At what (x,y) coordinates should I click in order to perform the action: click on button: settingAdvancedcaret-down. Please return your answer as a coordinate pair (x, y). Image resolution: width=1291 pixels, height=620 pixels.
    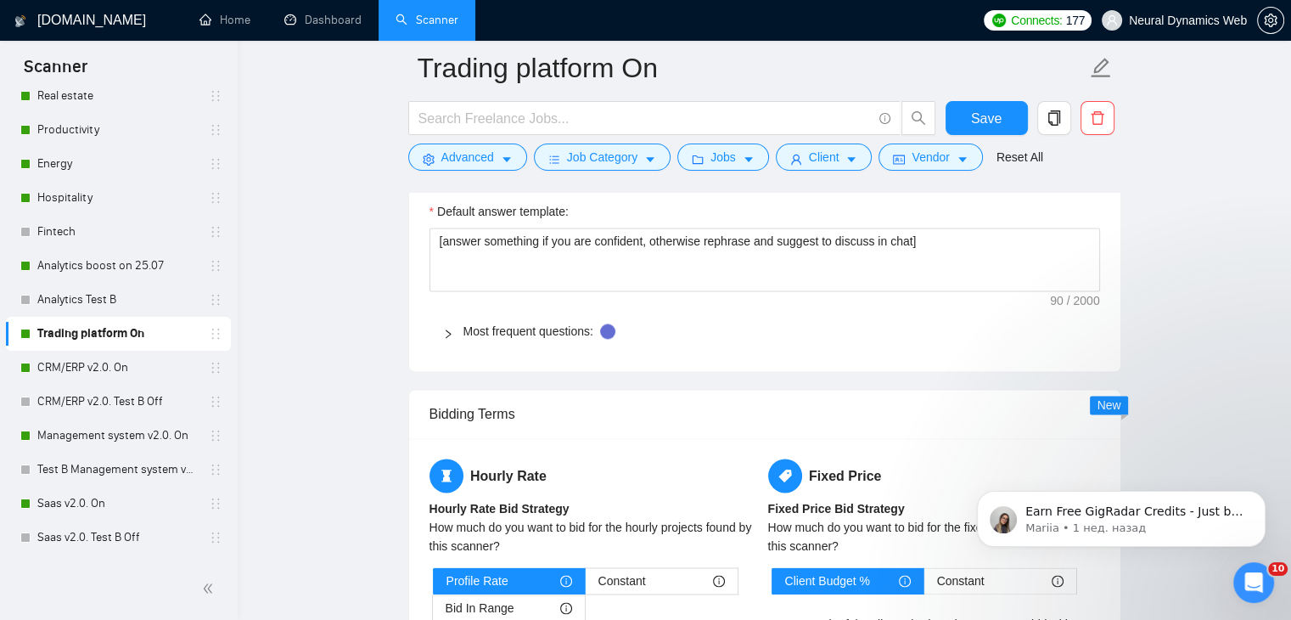
    Looking at the image, I should click on (468, 157).